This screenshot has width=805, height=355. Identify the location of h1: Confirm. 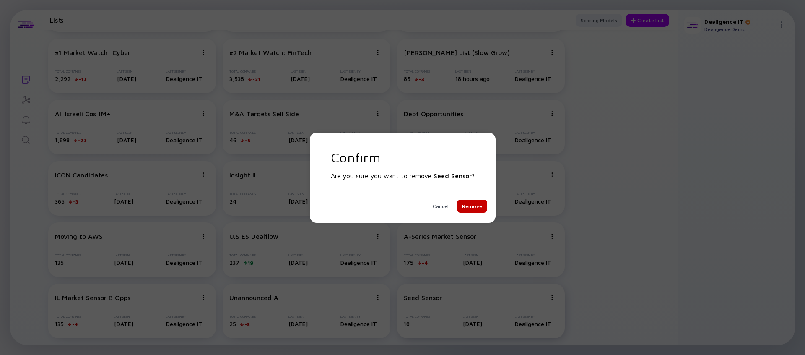
(403, 157).